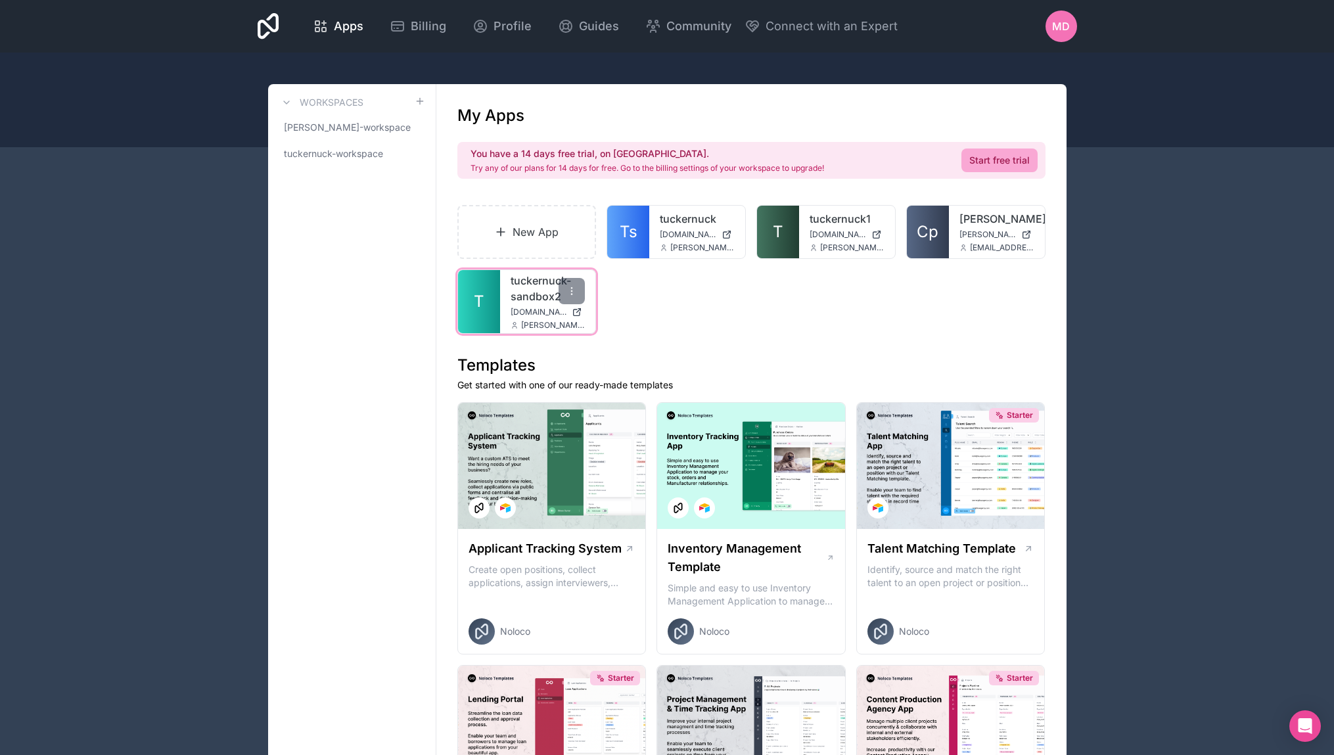 The image size is (1334, 755). What do you see at coordinates (1000, 160) in the screenshot?
I see `a: Start free trial` at bounding box center [1000, 160].